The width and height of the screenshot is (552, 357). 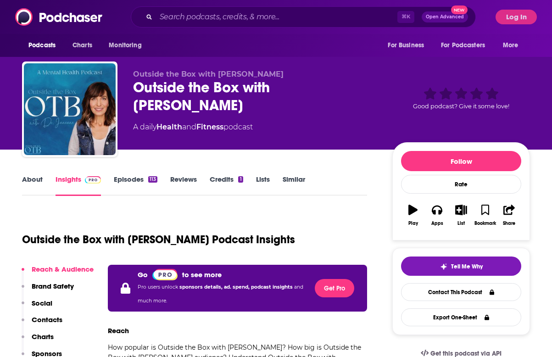 I want to click on button: Log In, so click(x=516, y=17).